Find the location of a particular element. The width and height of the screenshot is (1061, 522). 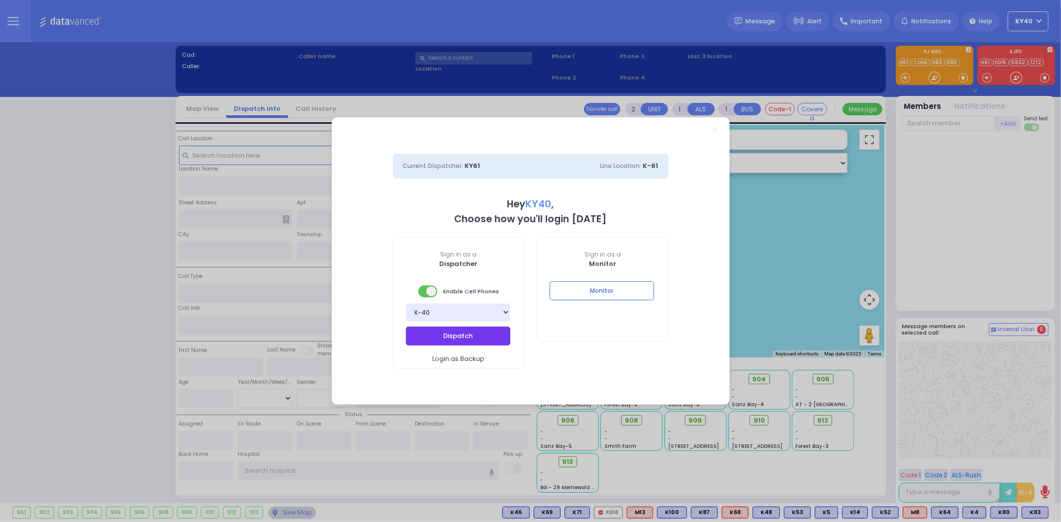

span: KY61 is located at coordinates (472, 166).